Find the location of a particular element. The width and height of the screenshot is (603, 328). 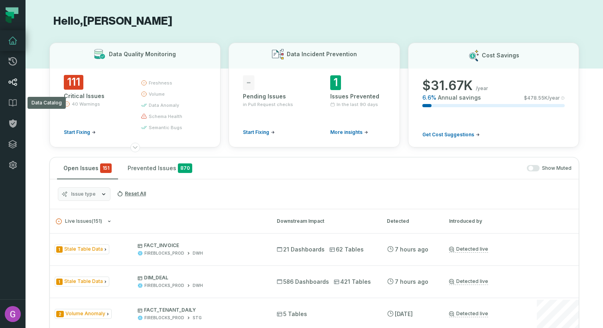

button: Live Issues(151) is located at coordinates (159, 221).